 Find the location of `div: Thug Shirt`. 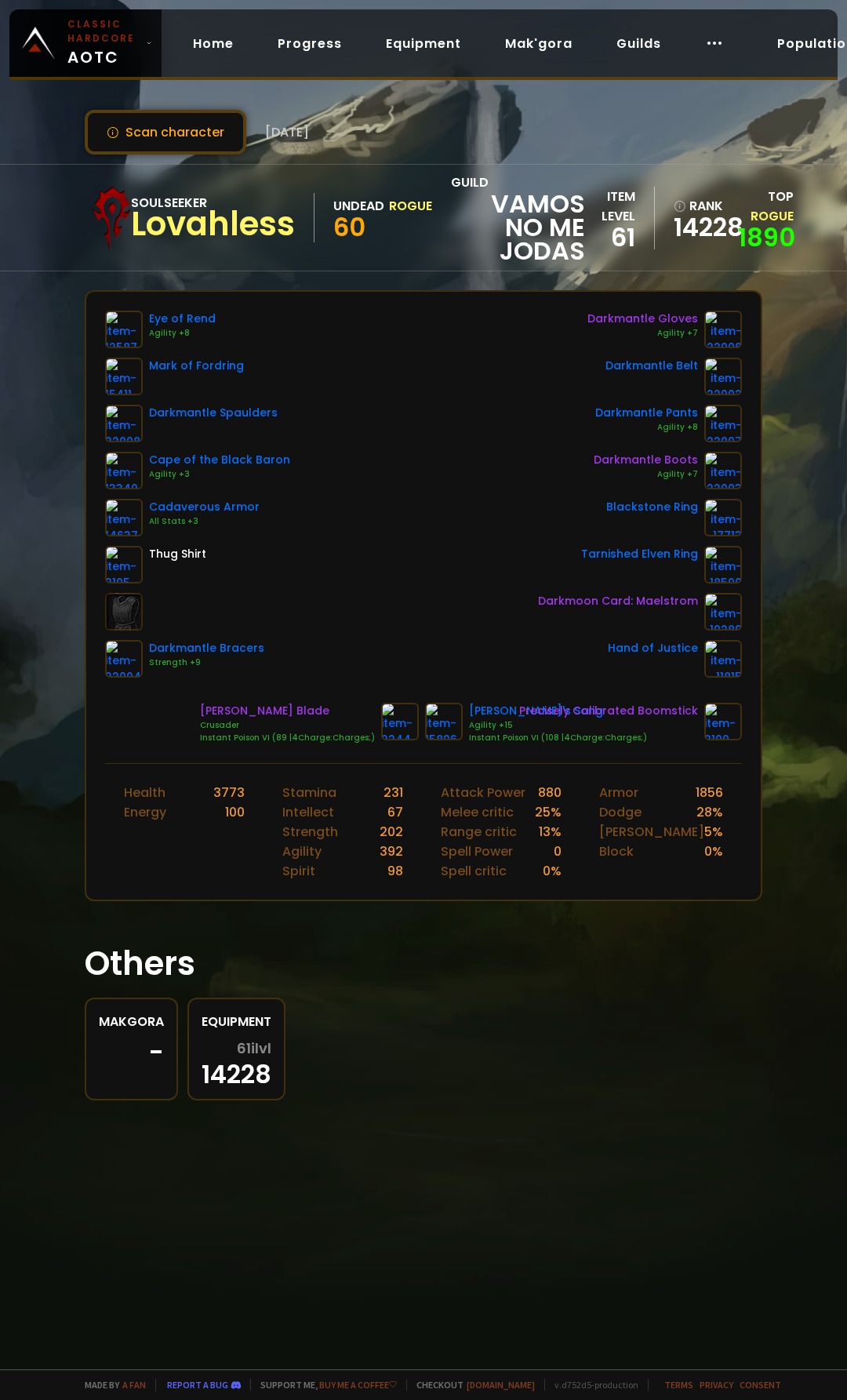

div: Thug Shirt is located at coordinates (177, 553).